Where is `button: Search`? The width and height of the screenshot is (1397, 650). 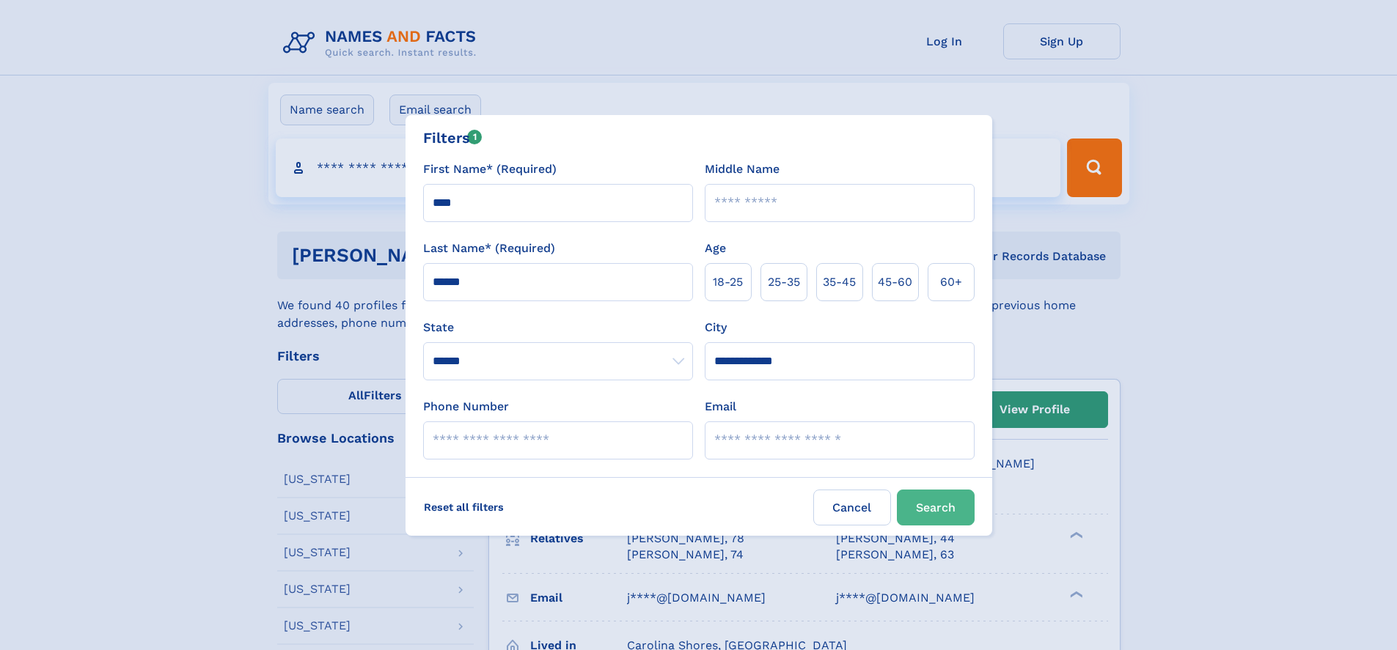
button: Search is located at coordinates (936, 507).